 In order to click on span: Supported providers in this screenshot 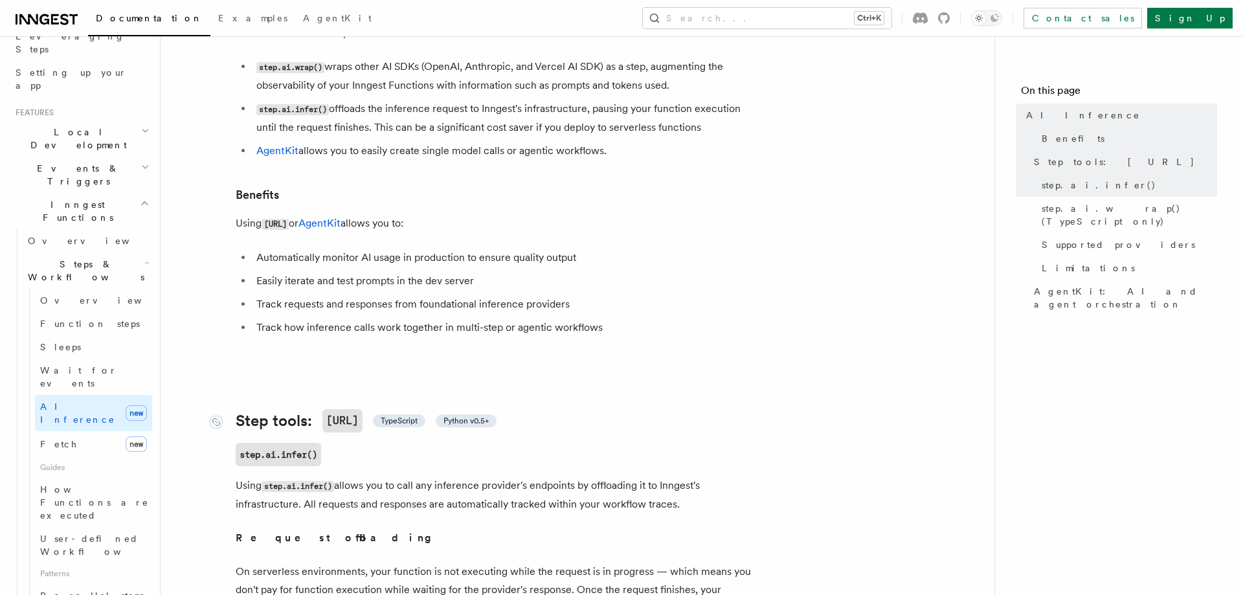, I will do `click(1118, 245)`.